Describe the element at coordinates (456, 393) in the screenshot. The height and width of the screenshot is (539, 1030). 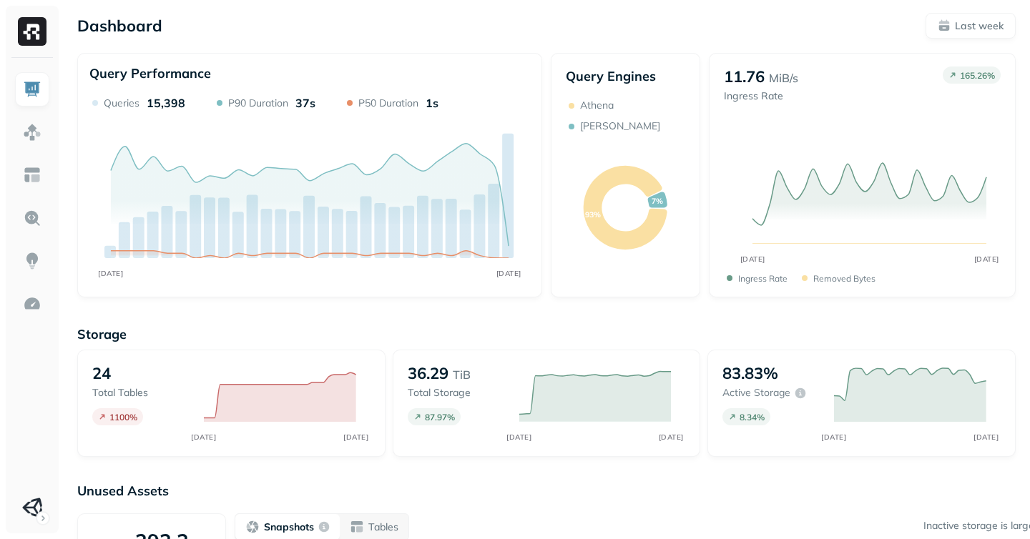
I see `p: Total storage` at that location.